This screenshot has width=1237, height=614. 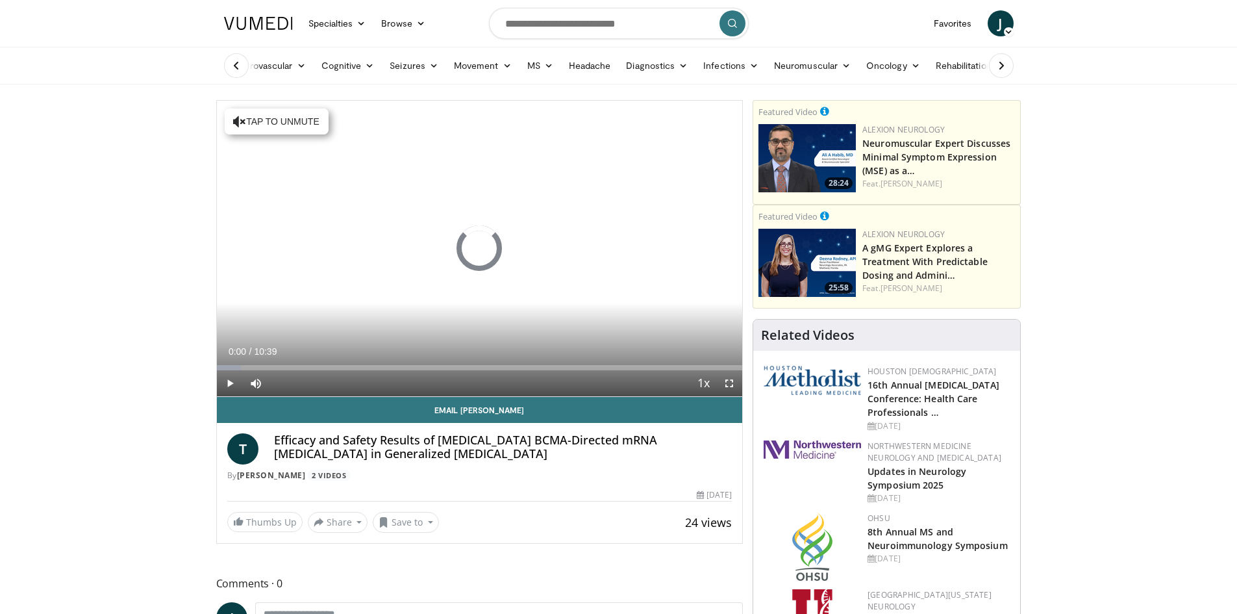 What do you see at coordinates (812, 380) in the screenshot?
I see `img: 5e4488cc-e109-4a4e-9fd9-73bb9237ee91.png.150x105_q85_autocrop_double_scale_upscale_version-0.2.png` at bounding box center [812, 380].